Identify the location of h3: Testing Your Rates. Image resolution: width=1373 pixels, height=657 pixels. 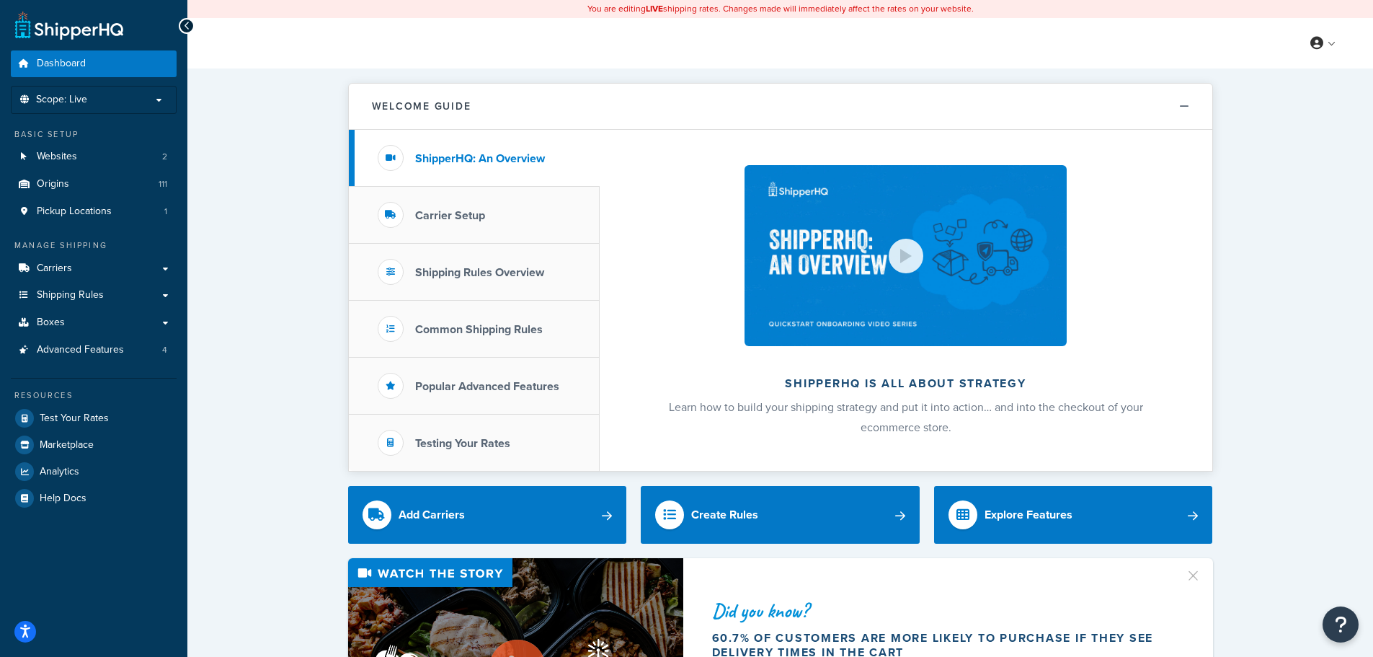
(463, 443).